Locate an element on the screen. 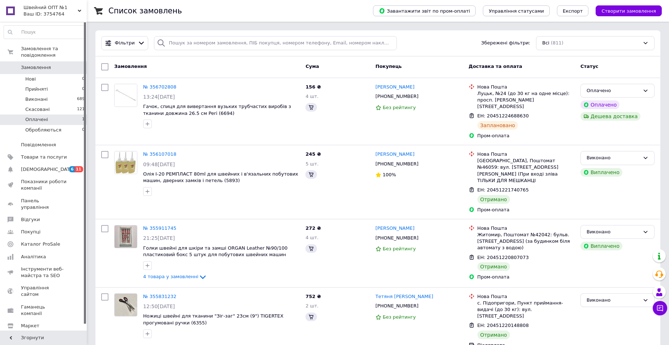  span: Замовлення та повідомлення is located at coordinates (54, 52).